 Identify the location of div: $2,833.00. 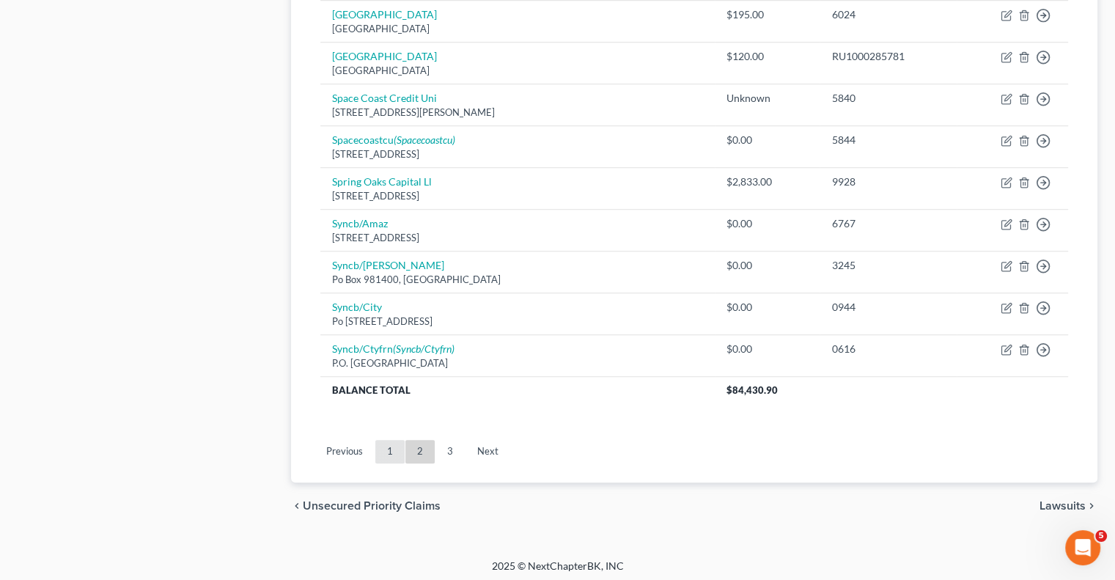
(767, 182).